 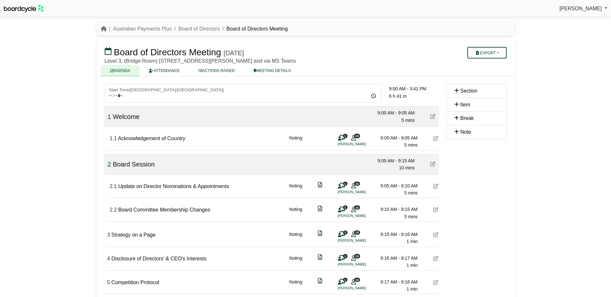 I want to click on a: ACTIONS RAISED, so click(x=216, y=70).